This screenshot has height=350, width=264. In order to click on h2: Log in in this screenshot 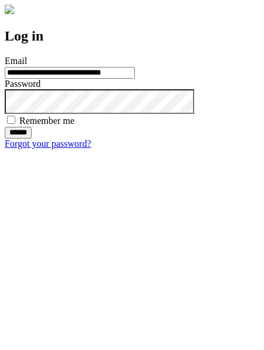, I will do `click(132, 36)`.